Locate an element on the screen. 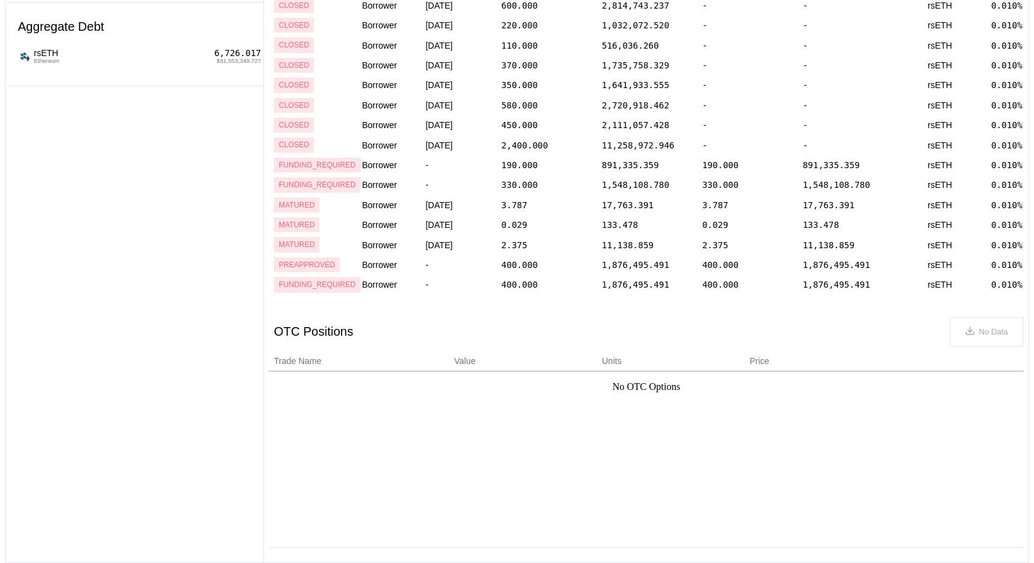 The width and height of the screenshot is (1034, 563). div: OTC Positions is located at coordinates (313, 331).